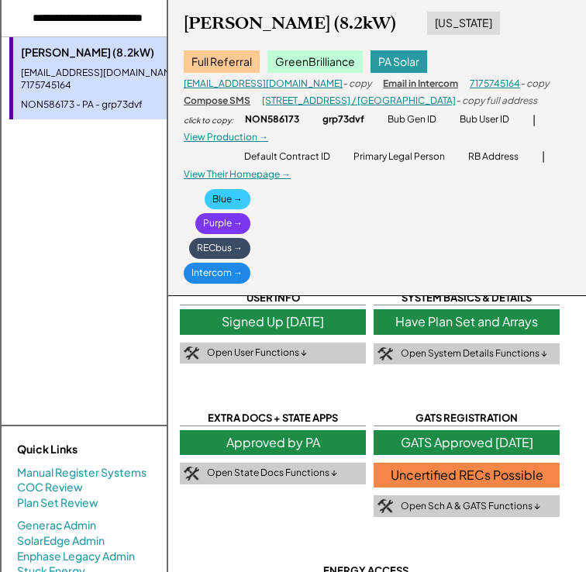 The width and height of the screenshot is (586, 572). What do you see at coordinates (496, 101) in the screenshot?
I see `div: - copy full address` at bounding box center [496, 101].